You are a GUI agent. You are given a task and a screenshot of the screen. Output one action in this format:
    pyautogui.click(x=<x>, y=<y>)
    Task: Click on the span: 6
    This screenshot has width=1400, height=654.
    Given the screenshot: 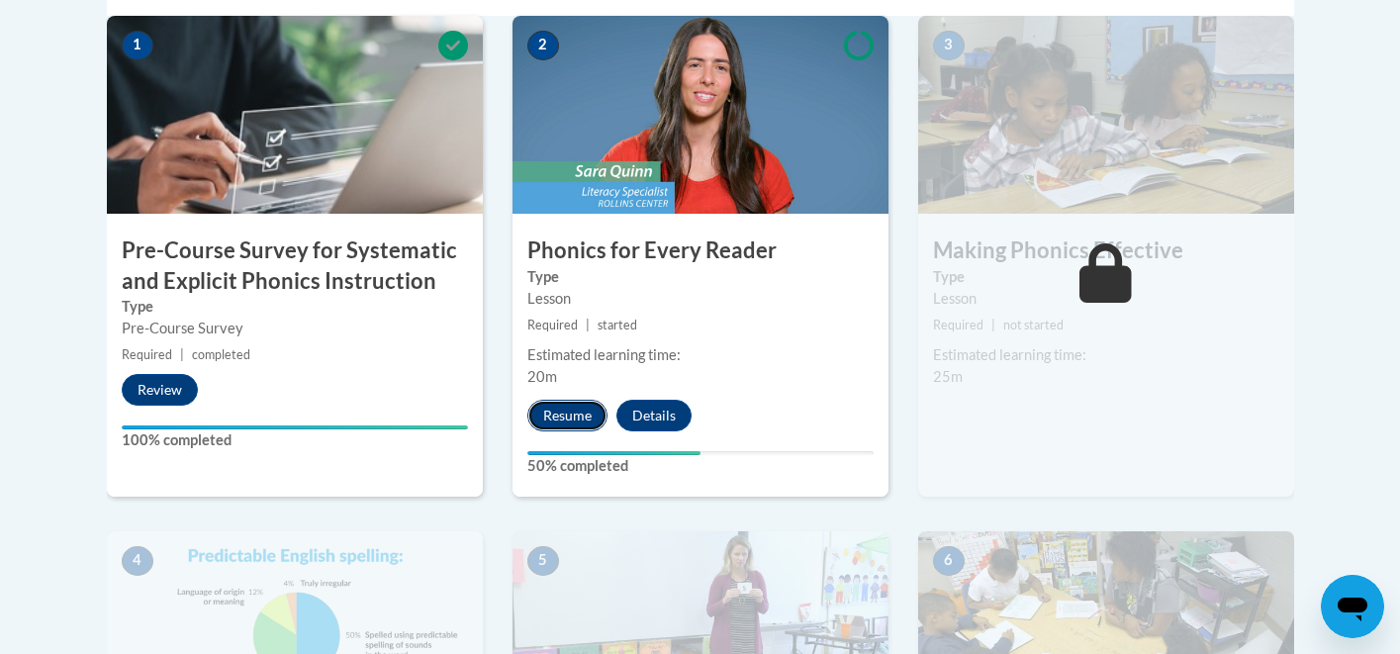 What is the action you would take?
    pyautogui.click(x=949, y=561)
    